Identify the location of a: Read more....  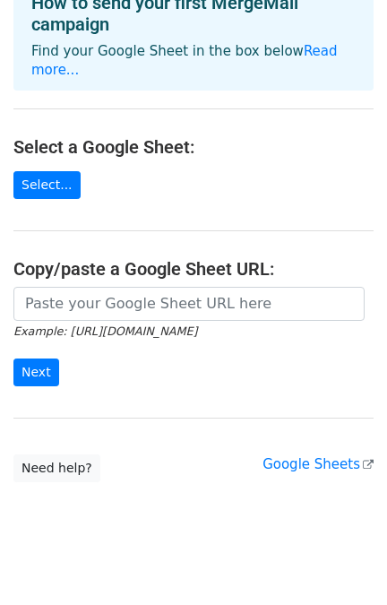
(185, 60).